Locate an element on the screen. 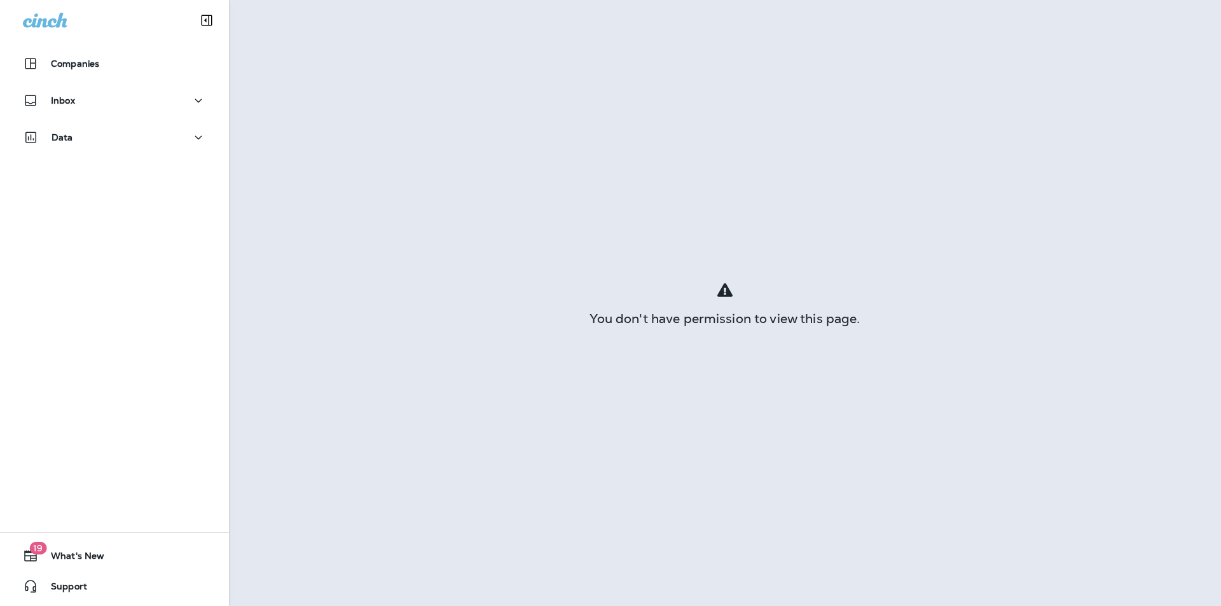 The image size is (1221, 606). button: Companies is located at coordinates (114, 64).